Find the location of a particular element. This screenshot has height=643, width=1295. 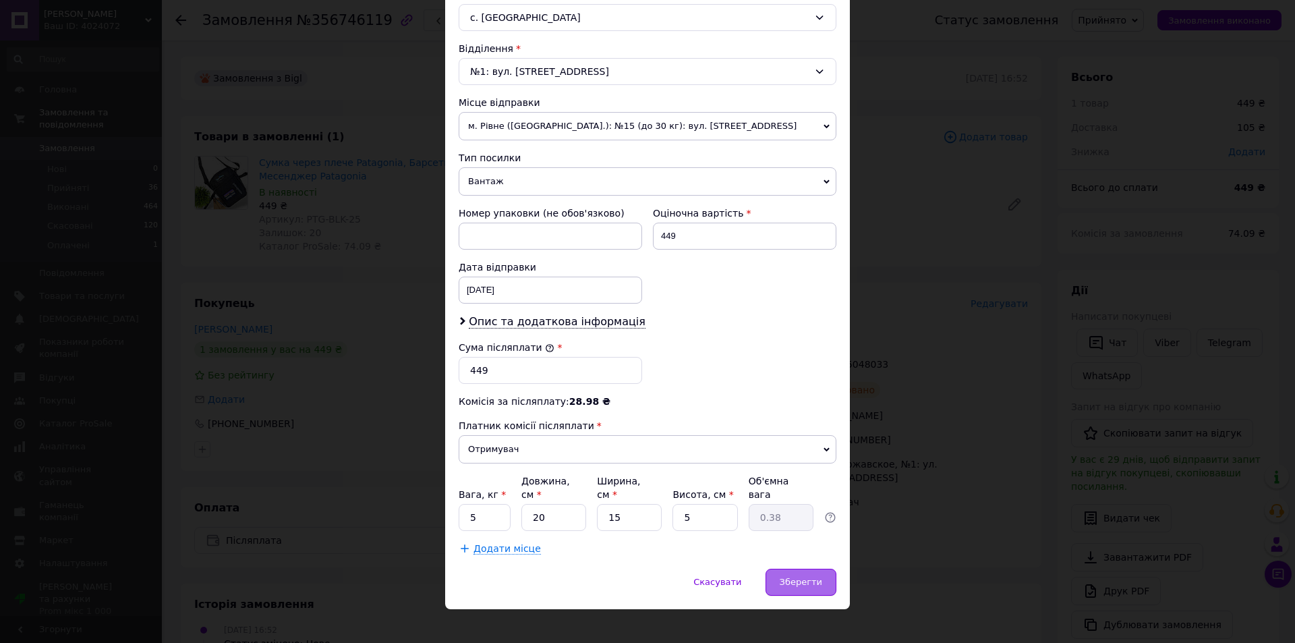

div: Дата відправки is located at coordinates (551, 267).